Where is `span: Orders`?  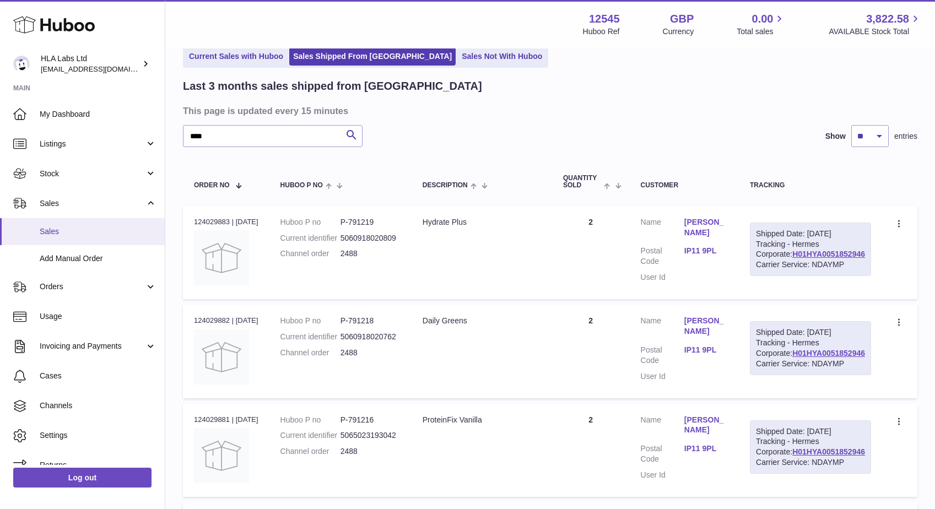 span: Orders is located at coordinates (92, 287).